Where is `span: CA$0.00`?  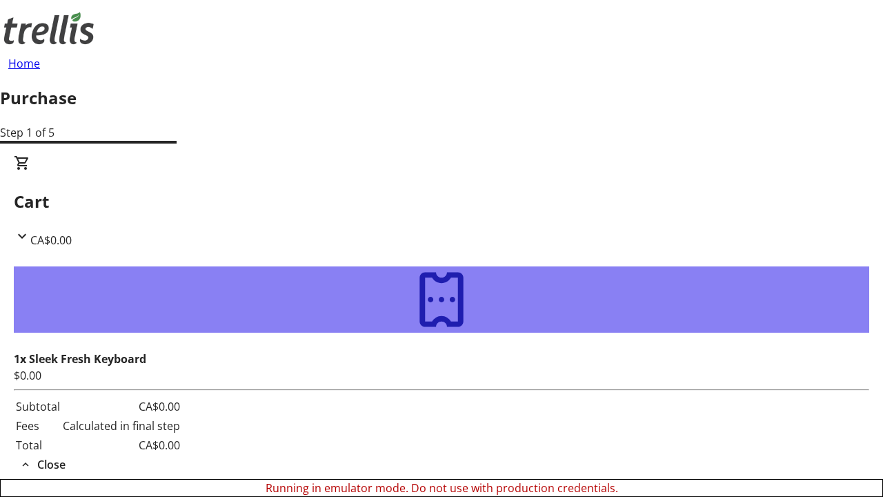 span: CA$0.00 is located at coordinates (51, 240).